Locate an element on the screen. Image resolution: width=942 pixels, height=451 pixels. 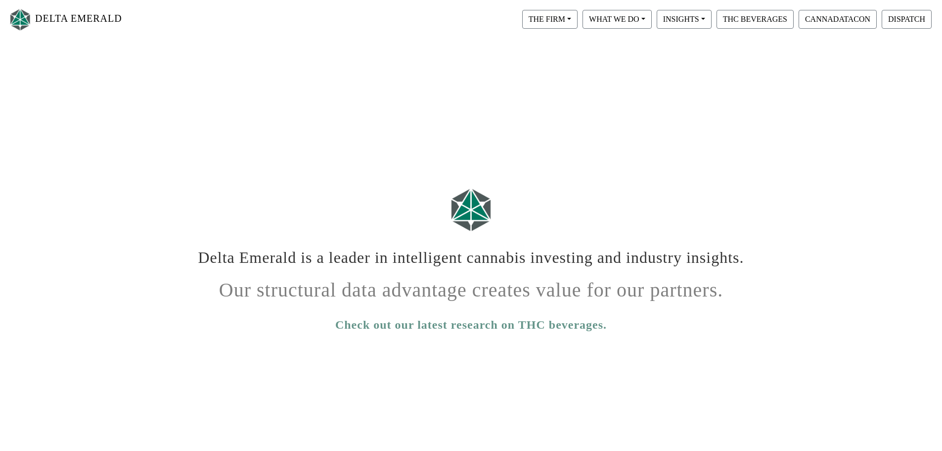
button: THE FIRM is located at coordinates (550, 19).